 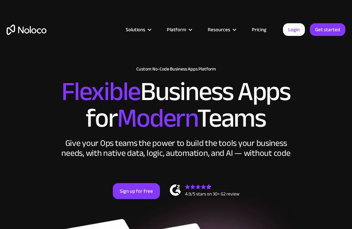 What do you see at coordinates (27, 30) in the screenshot?
I see `a: home` at bounding box center [27, 30].